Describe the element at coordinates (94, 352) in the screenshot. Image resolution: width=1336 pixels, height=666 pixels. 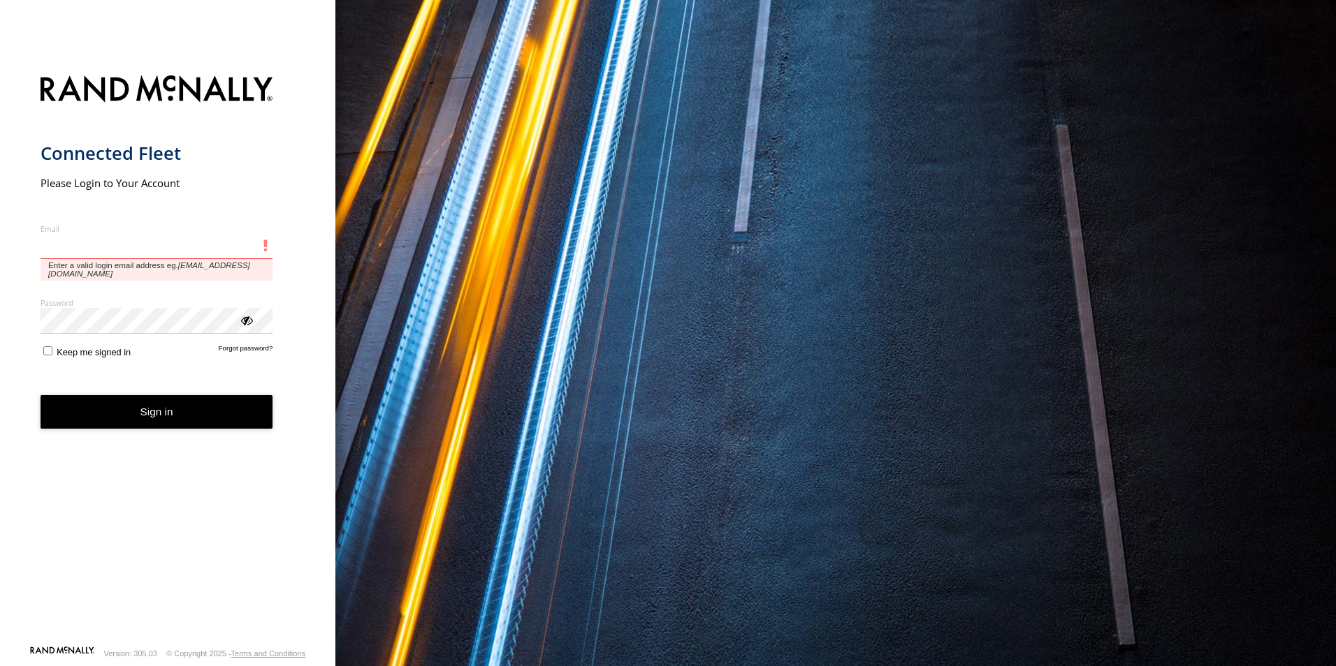
I see `span: Keep me signed in` at that location.